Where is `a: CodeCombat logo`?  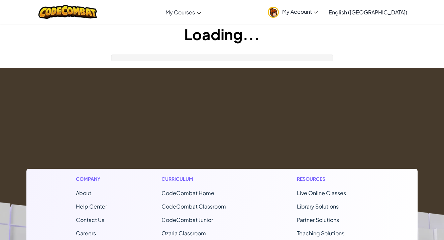
a: CodeCombat logo is located at coordinates (68, 12).